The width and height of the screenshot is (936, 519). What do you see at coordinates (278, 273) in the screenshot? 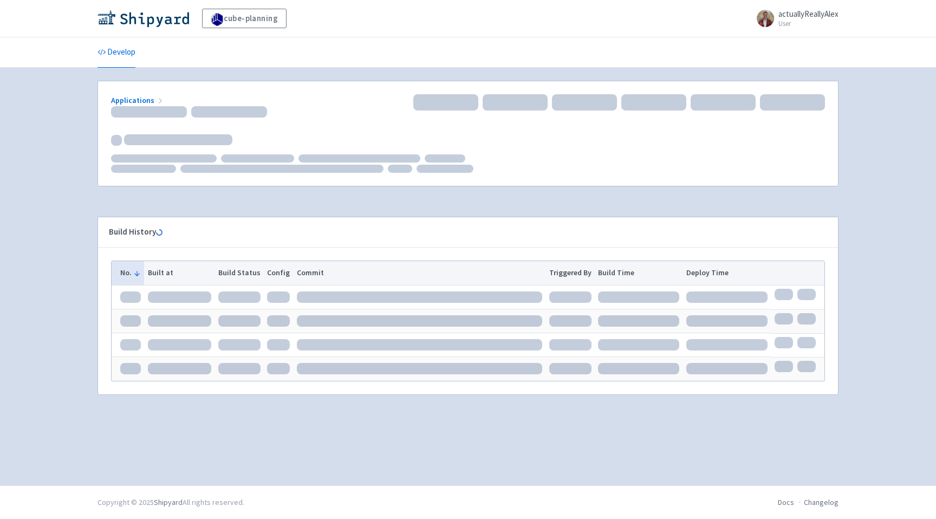
I see `th: Config` at bounding box center [278, 273].